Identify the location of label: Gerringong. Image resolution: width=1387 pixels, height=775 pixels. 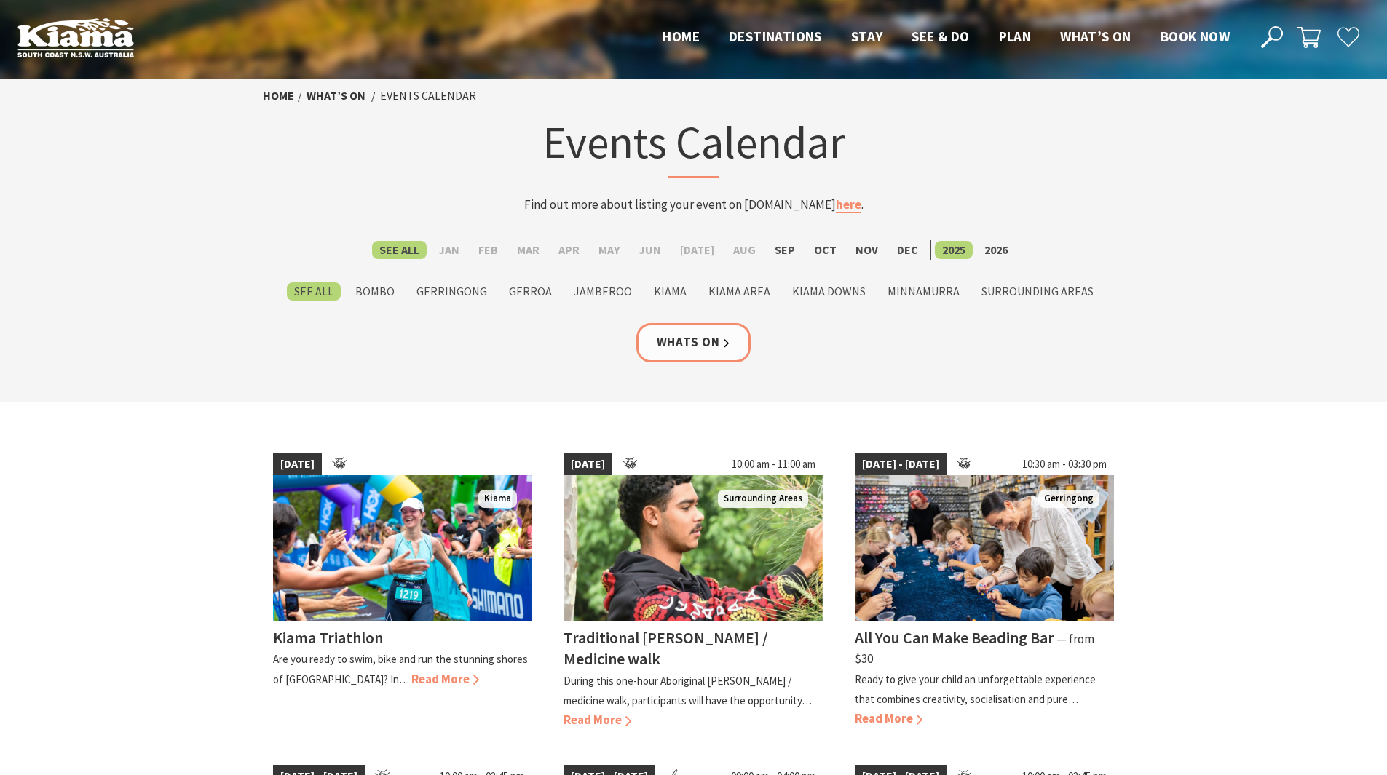
(451, 291).